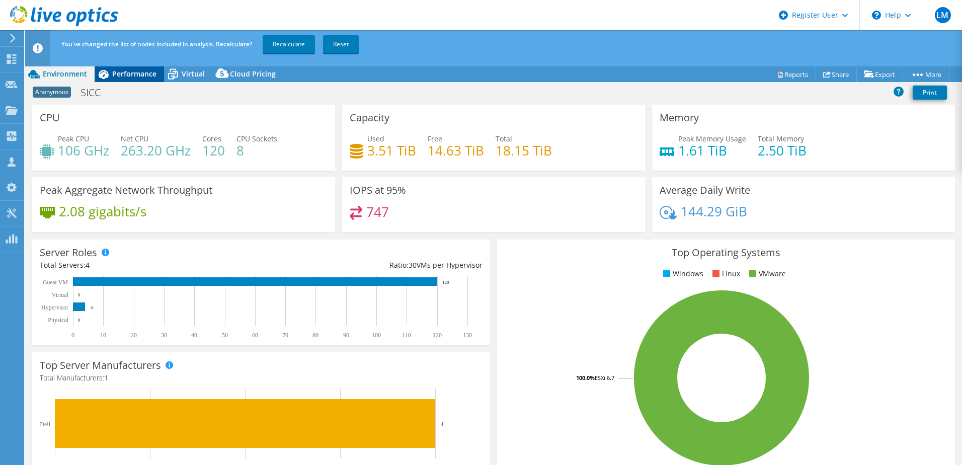 Image resolution: width=962 pixels, height=465 pixels. What do you see at coordinates (45, 424) in the screenshot?
I see `text: Dell` at bounding box center [45, 424].